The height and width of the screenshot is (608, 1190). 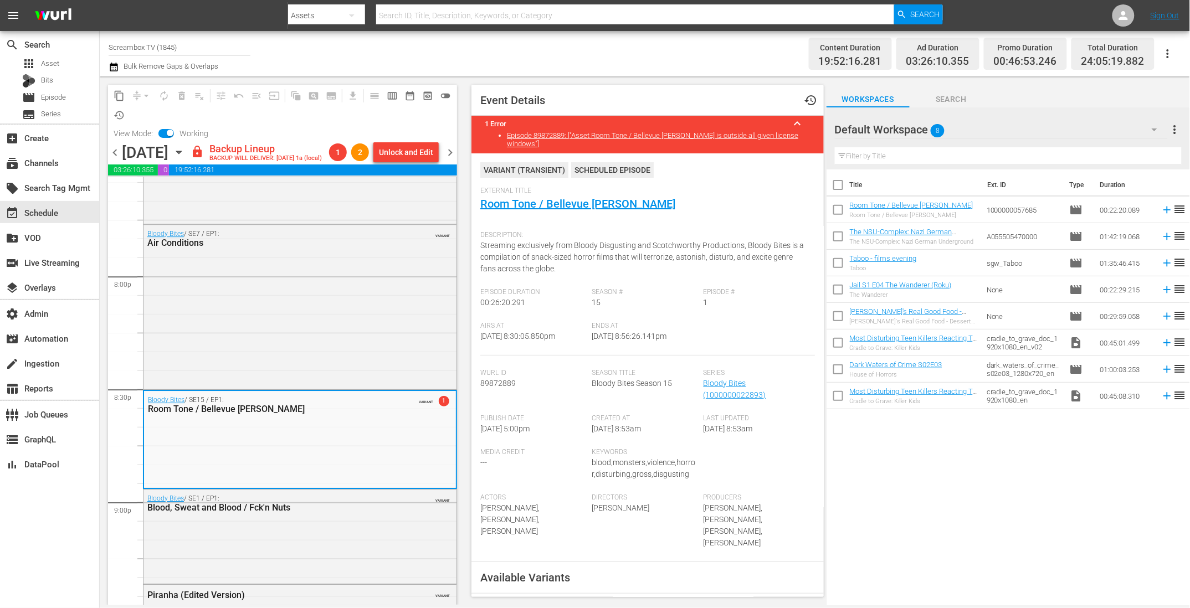 What do you see at coordinates (272, 405) in the screenshot?
I see `div: / SE15 / EP1:` at bounding box center [272, 405].